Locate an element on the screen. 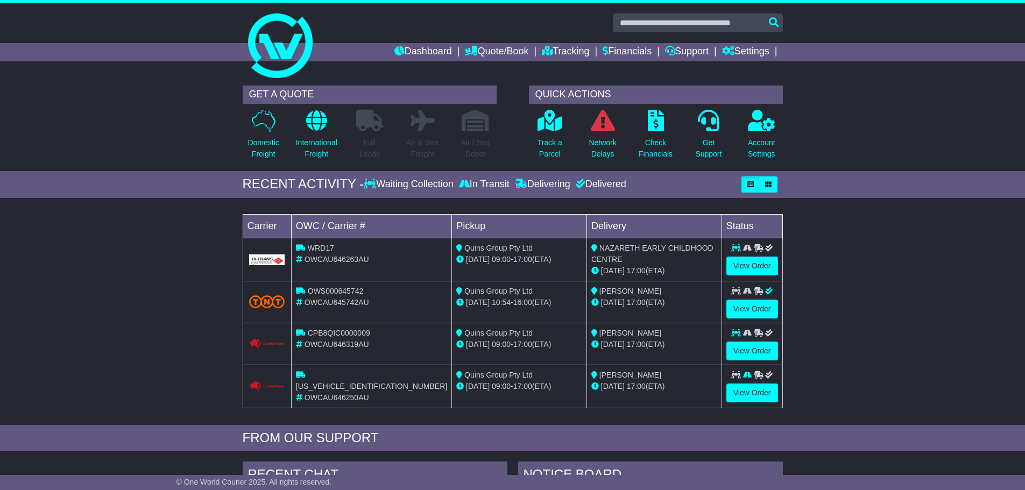 The image size is (1025, 490). p: Full Loads is located at coordinates (370, 148).